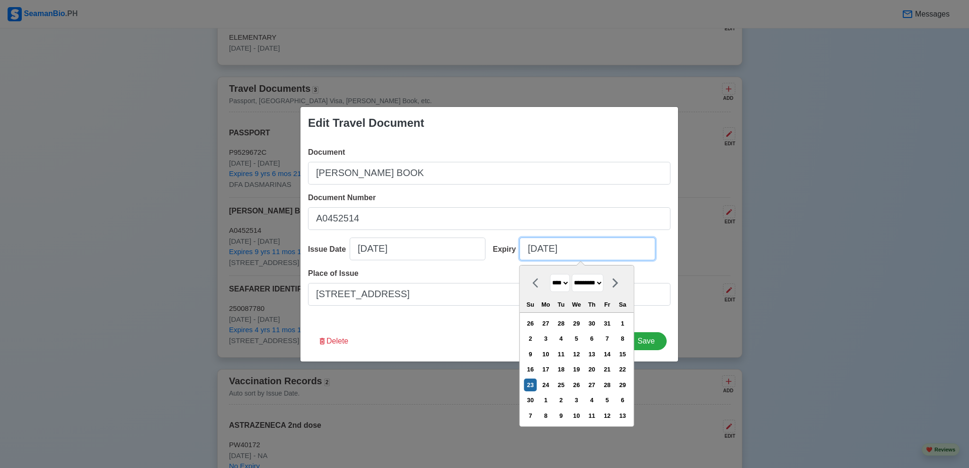 The width and height of the screenshot is (969, 468). What do you see at coordinates (607, 304) in the screenshot?
I see `div: Fr` at bounding box center [607, 304].